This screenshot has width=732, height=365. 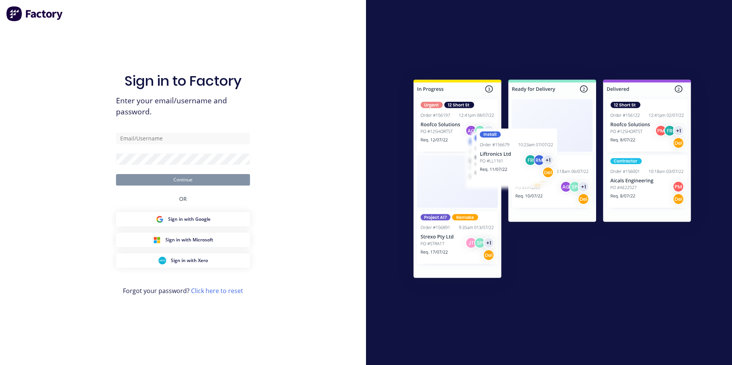 I want to click on button: Google Sign inSign in with Google, so click(x=183, y=219).